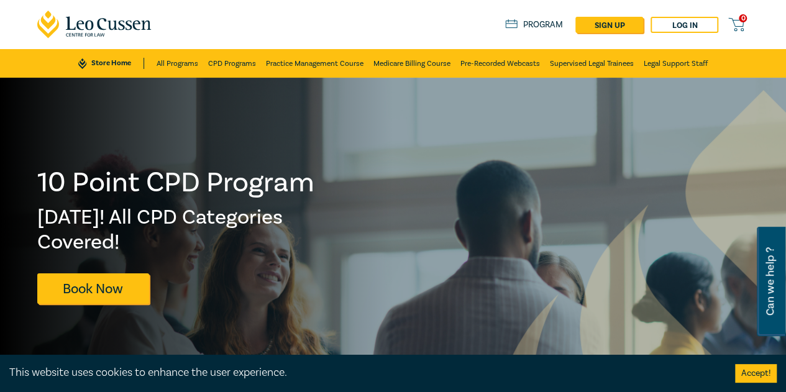 The width and height of the screenshot is (786, 392). What do you see at coordinates (412, 63) in the screenshot?
I see `a: Medicare Billing Course` at bounding box center [412, 63].